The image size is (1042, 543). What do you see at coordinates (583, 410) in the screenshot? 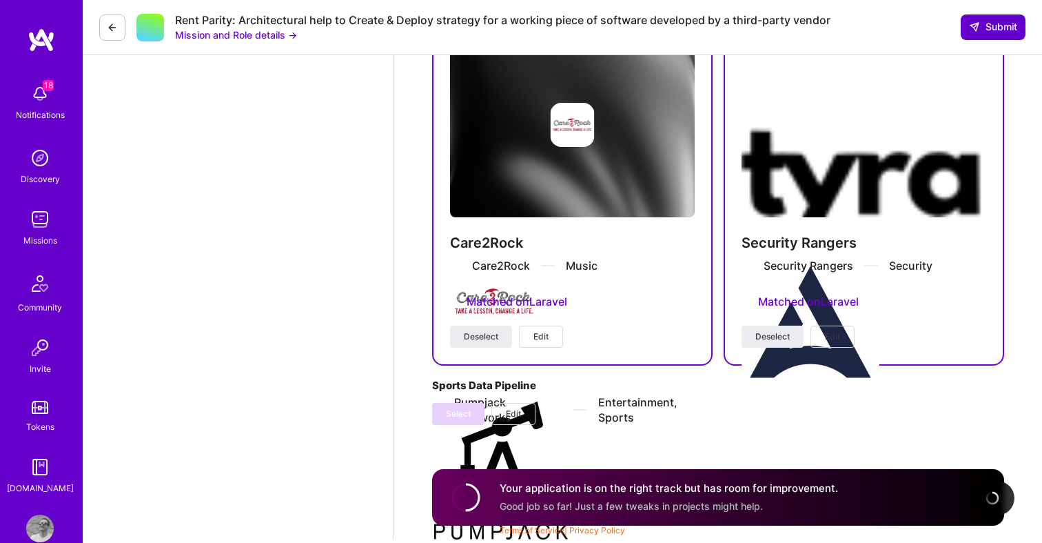
I see `div: Pumpjack Dataworks Entertainment, Sports` at bounding box center [583, 410].